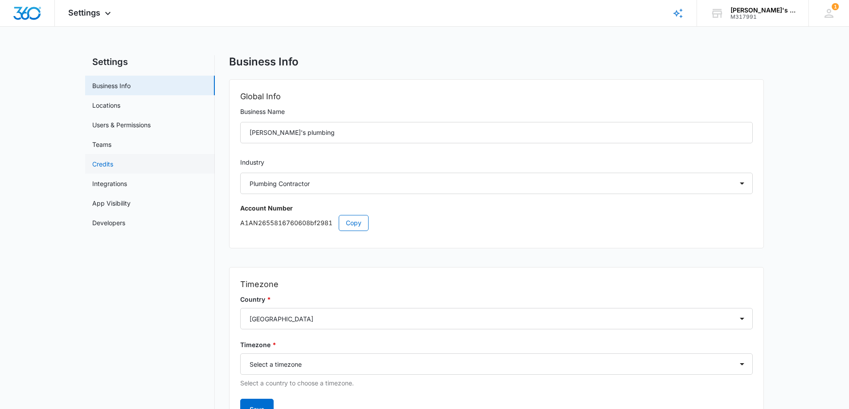  Describe the element at coordinates (496, 112) in the screenshot. I see `label: Business Name` at that location.